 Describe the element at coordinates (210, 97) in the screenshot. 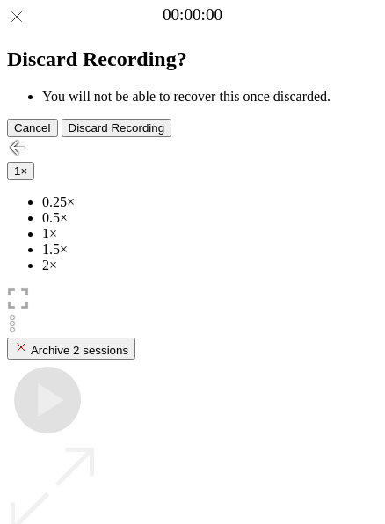

I see `li: You will not be able to recover this once discarded.` at that location.